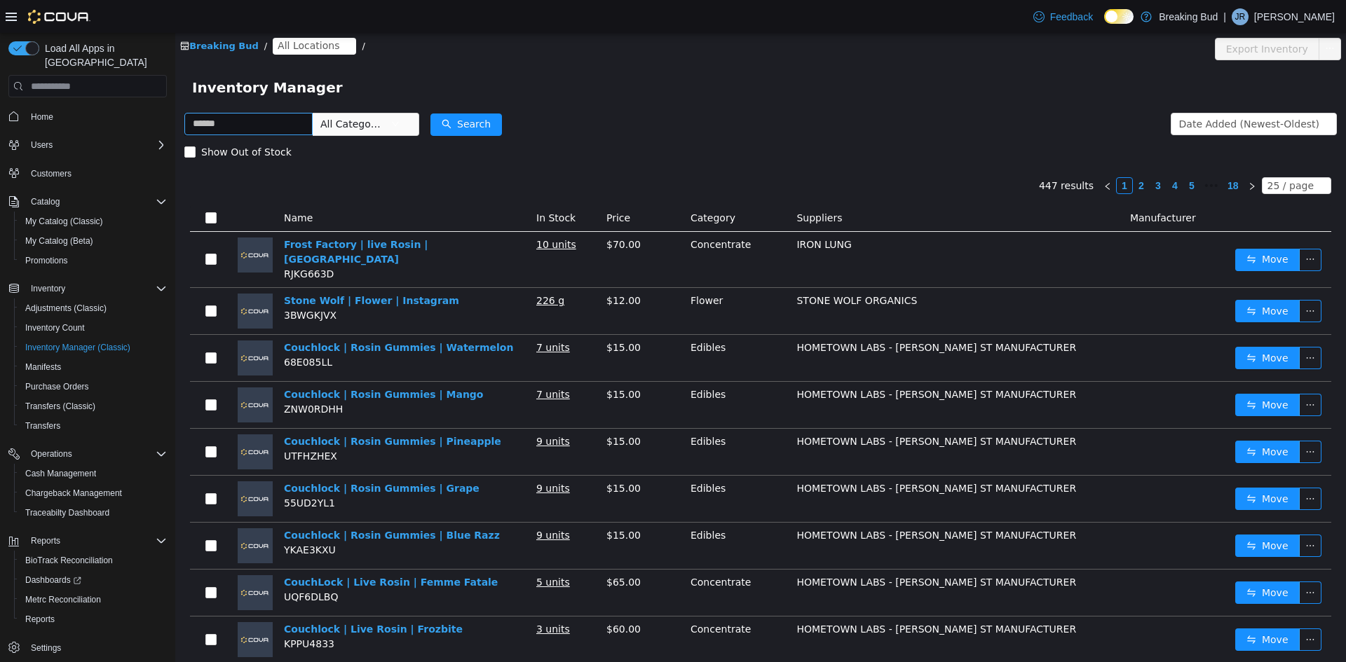 The height and width of the screenshot is (662, 1346). I want to click on span: 68E085LL, so click(132, 329).